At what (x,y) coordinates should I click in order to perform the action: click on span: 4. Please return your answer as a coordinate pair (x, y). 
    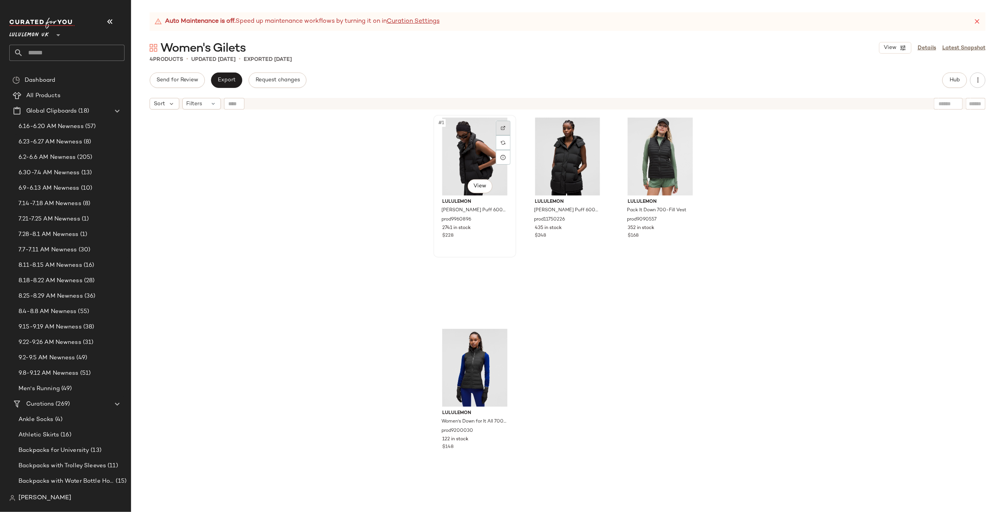
    Looking at the image, I should click on (151, 59).